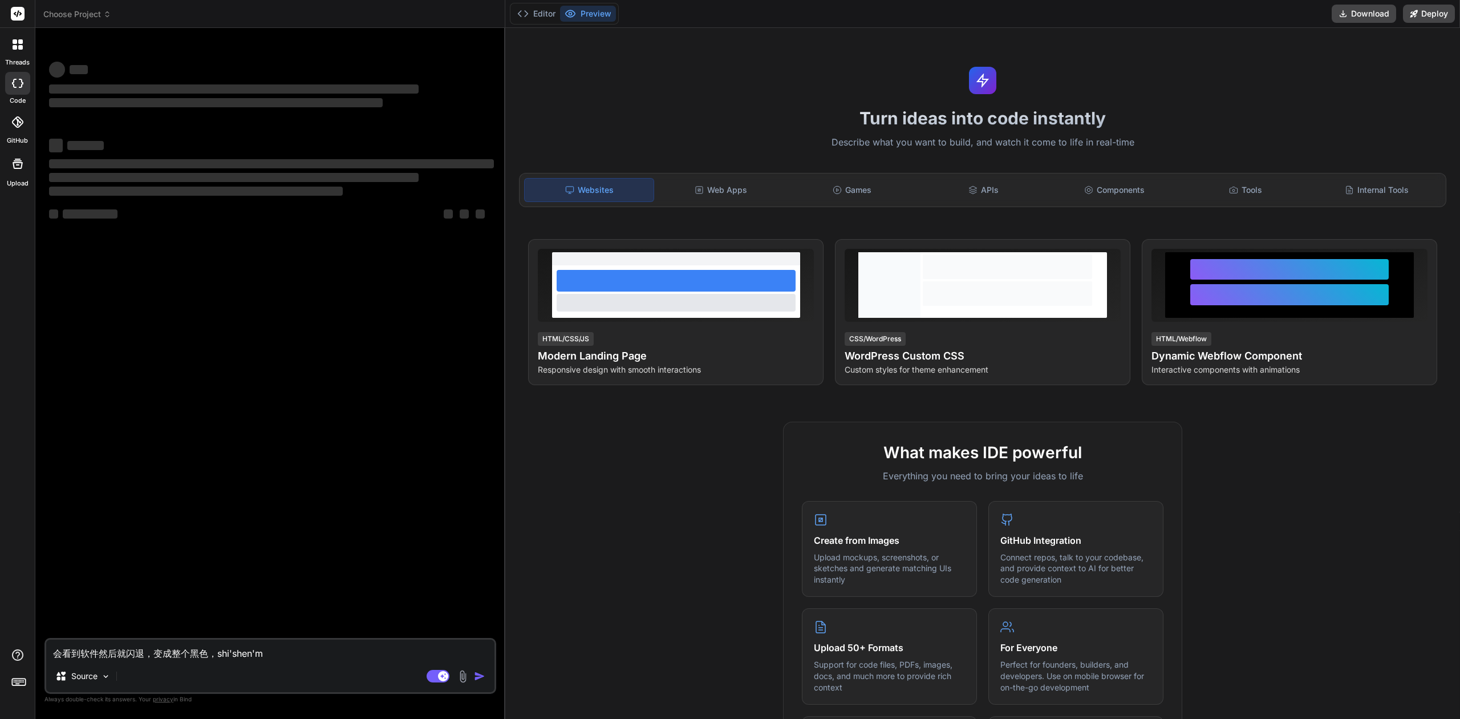  Describe the element at coordinates (17, 62) in the screenshot. I see `label: threads` at that location.